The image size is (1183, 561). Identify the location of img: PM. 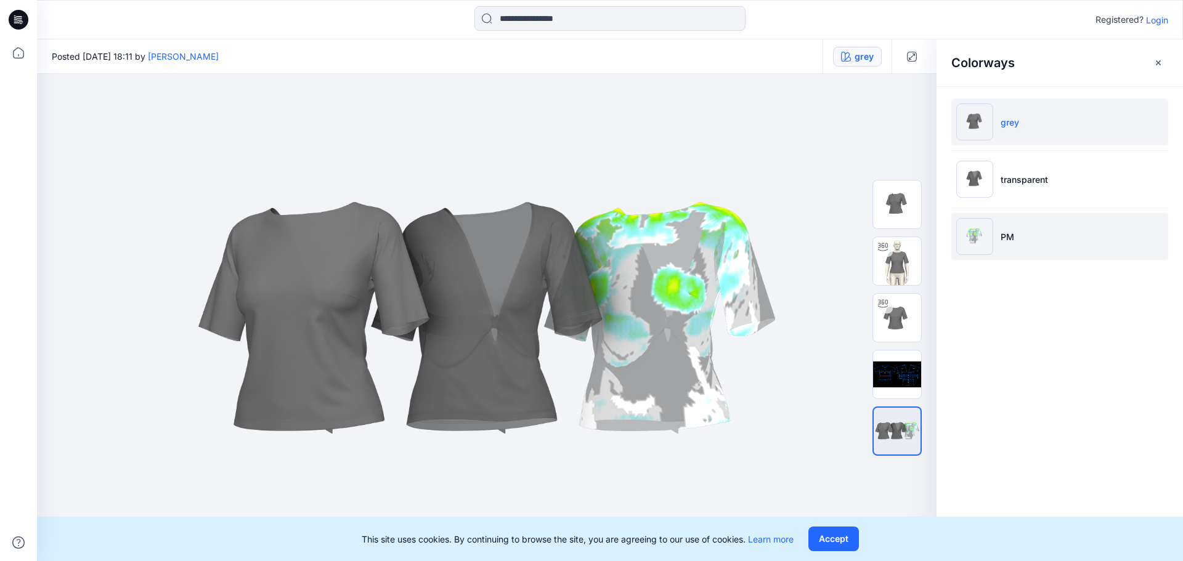
(975, 237).